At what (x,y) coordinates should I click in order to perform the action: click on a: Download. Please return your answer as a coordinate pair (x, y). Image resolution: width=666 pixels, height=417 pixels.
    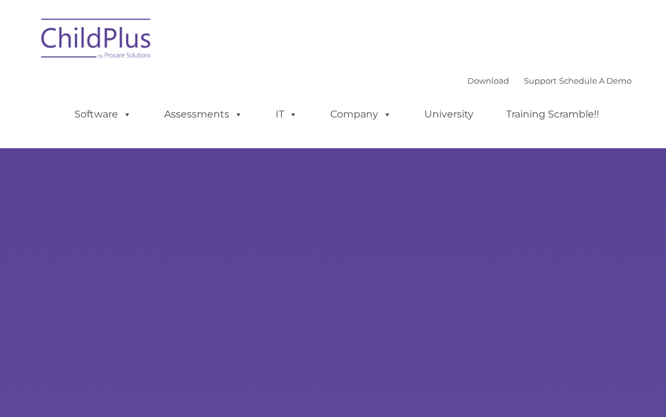
    Looking at the image, I should click on (489, 81).